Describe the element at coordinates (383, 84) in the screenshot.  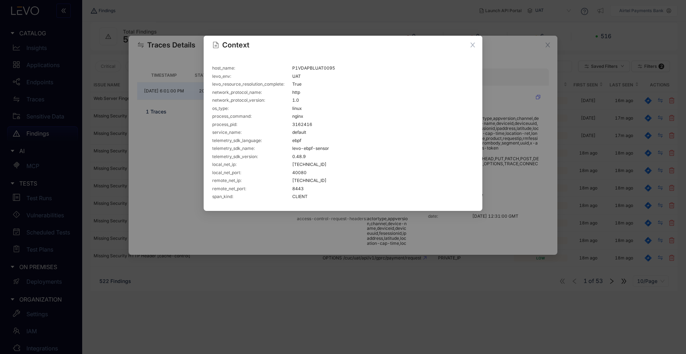
I see `span: True` at that location.